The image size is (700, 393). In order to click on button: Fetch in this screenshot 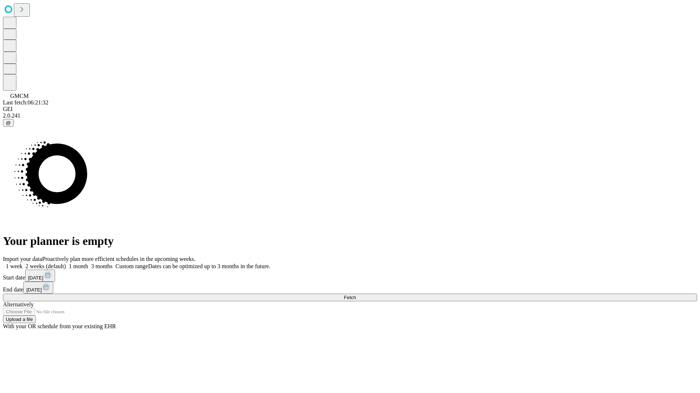, I will do `click(350, 298)`.